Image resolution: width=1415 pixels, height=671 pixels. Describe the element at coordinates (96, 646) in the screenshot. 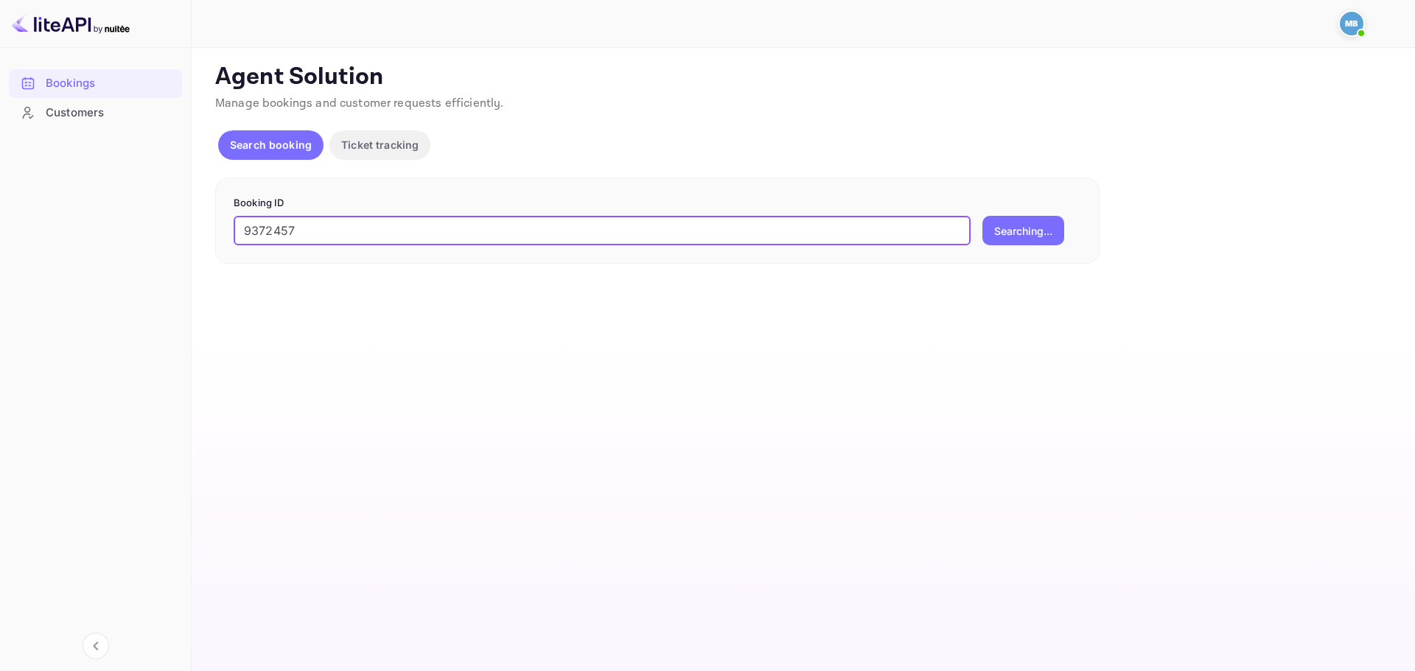

I see `button: Collapse navigation` at that location.